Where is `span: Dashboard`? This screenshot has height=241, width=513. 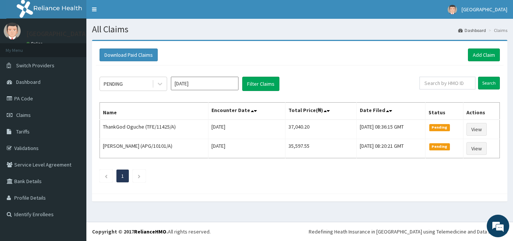
span: Dashboard is located at coordinates (28, 82).